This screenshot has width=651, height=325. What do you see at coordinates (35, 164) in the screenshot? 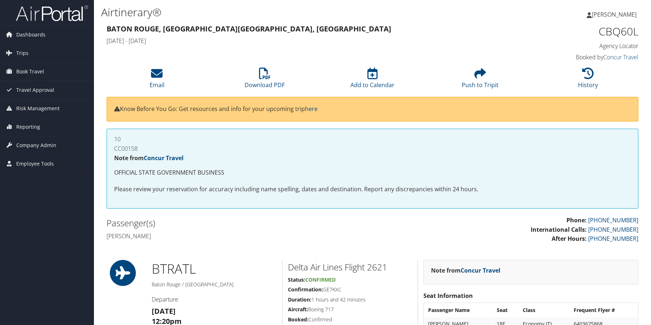
I see `span: Employee Tools` at bounding box center [35, 164].